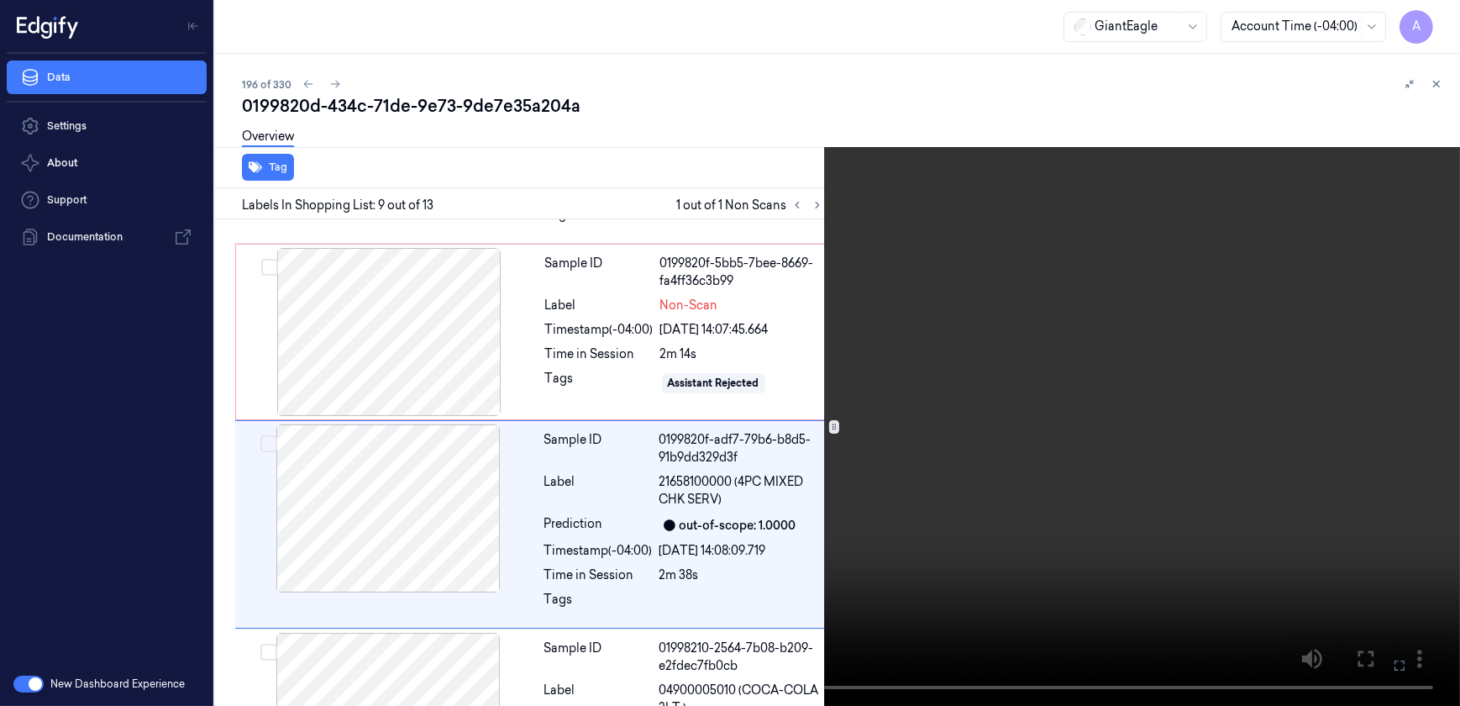  What do you see at coordinates (742, 657) in the screenshot?
I see `div: 01998210-2564-7b08-b209-e2fdec7fb0cb` at bounding box center [742, 657].